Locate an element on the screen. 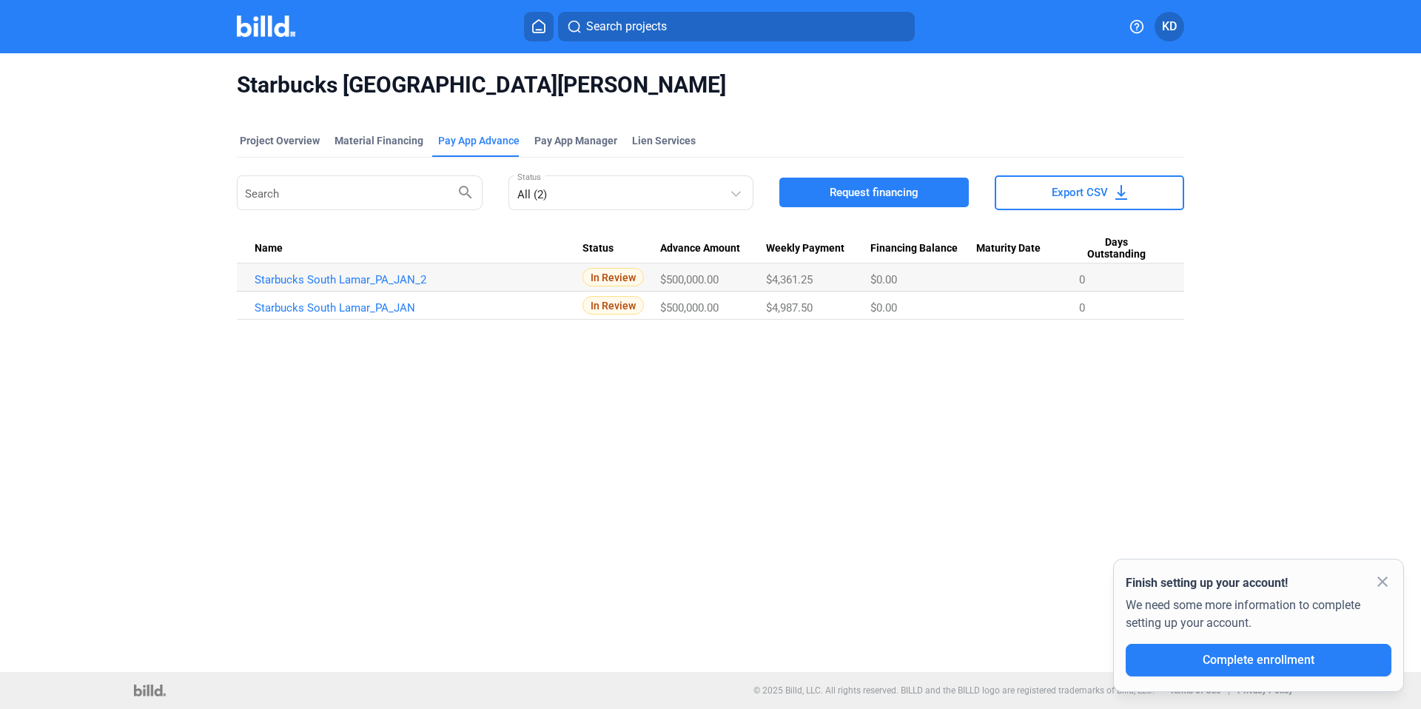 The width and height of the screenshot is (1421, 709). span: KD is located at coordinates (1170, 27).